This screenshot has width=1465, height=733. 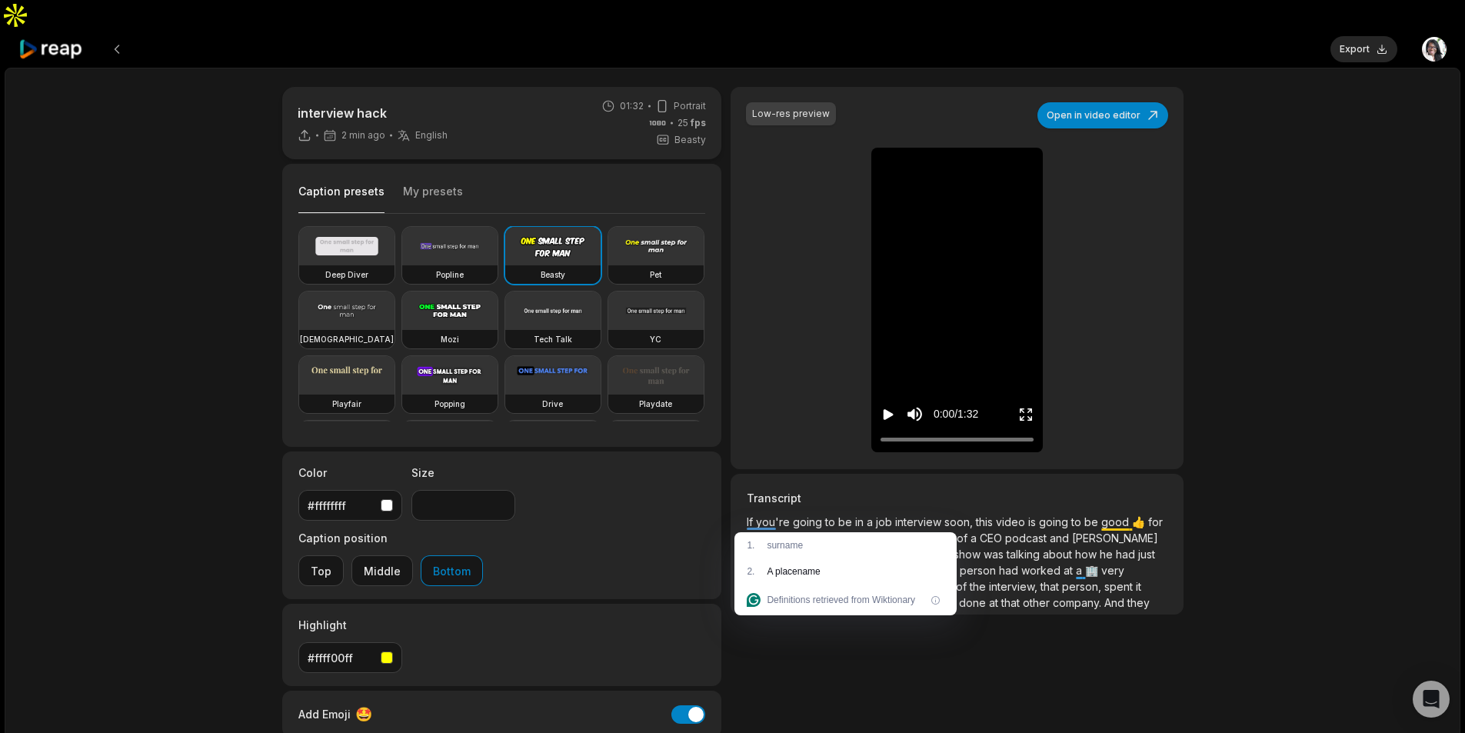 I want to click on button: Mute sound, so click(x=915, y=414).